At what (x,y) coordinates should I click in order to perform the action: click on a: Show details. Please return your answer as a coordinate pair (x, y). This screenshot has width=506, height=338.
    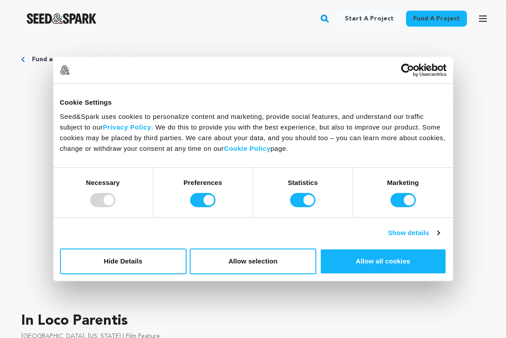
    Looking at the image, I should click on (413, 233).